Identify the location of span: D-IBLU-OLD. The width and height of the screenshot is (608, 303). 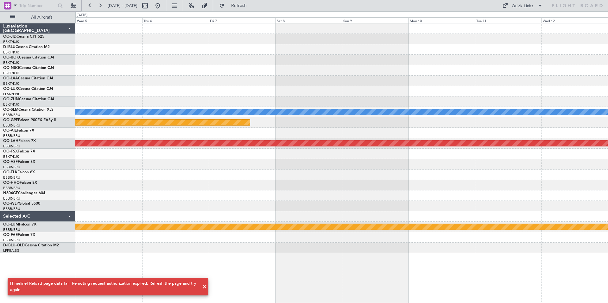
(14, 246).